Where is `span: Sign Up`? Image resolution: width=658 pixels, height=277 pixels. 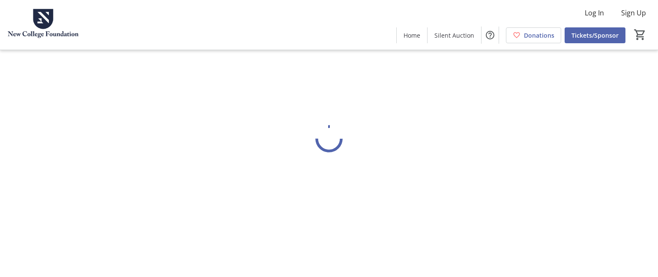
span: Sign Up is located at coordinates (633, 13).